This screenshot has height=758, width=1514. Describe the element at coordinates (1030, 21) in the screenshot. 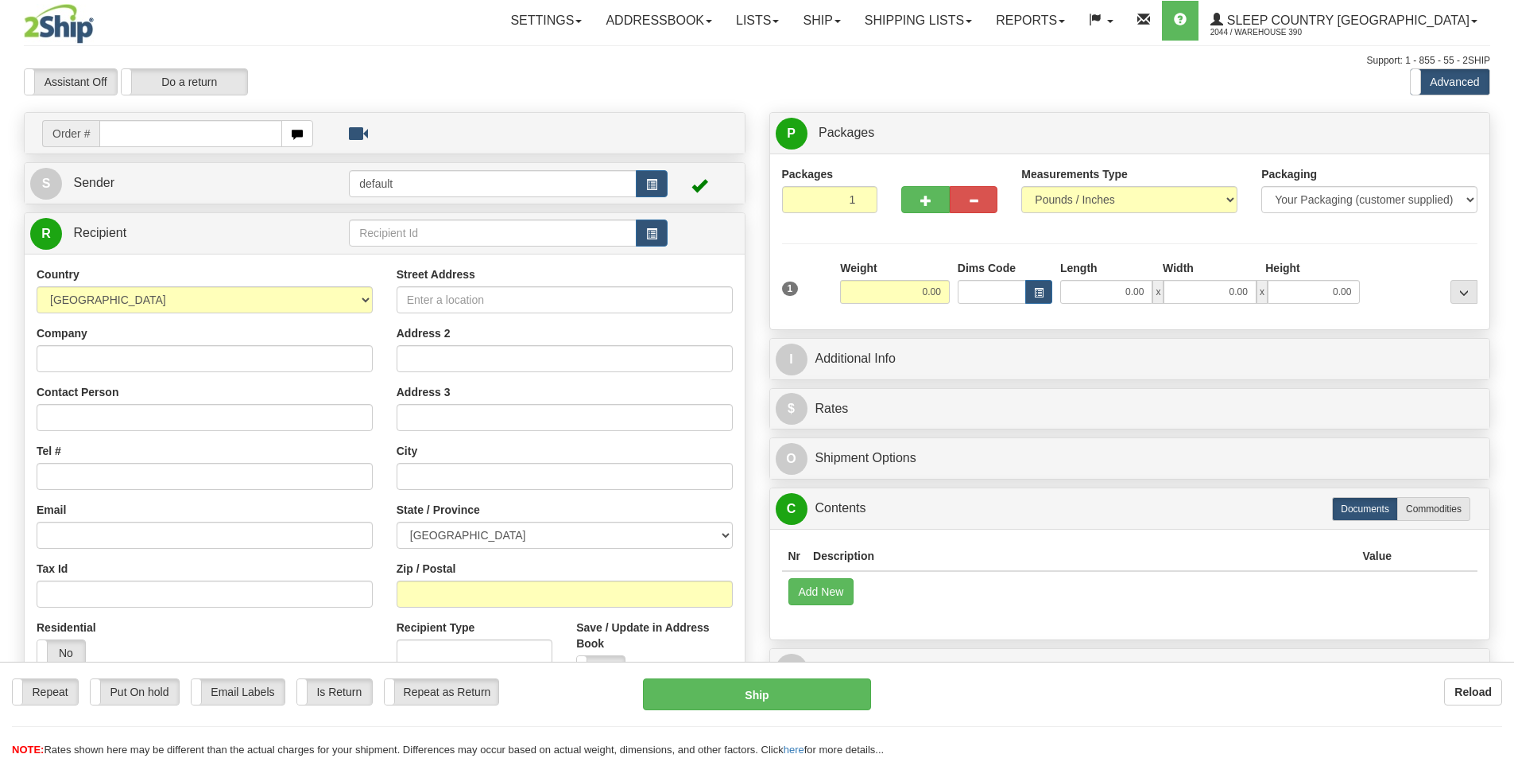

I see `a: Reports` at that location.